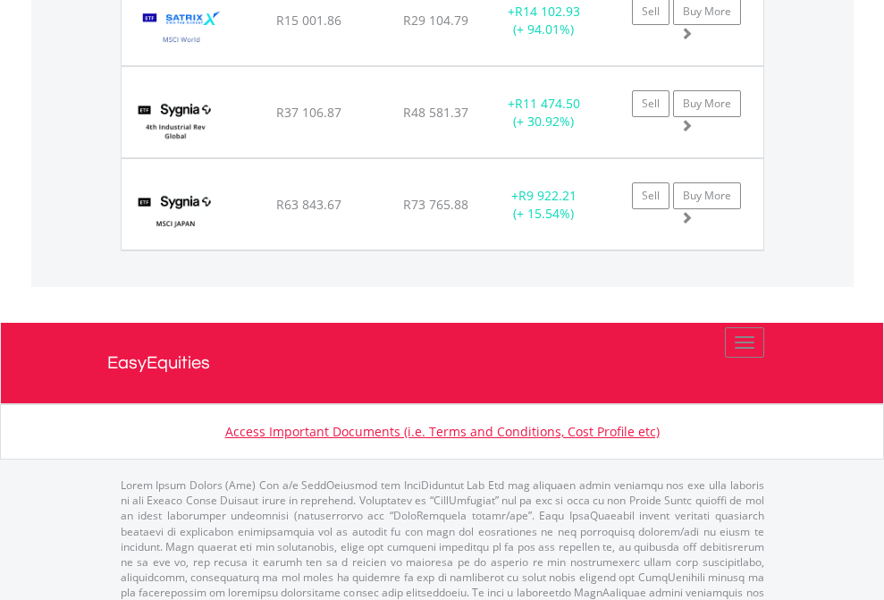 This screenshot has height=600, width=884. What do you see at coordinates (442, 431) in the screenshot?
I see `a: Access Important Documents (i.e. Terms and Conditions, Cost Profile etc)` at bounding box center [442, 431].